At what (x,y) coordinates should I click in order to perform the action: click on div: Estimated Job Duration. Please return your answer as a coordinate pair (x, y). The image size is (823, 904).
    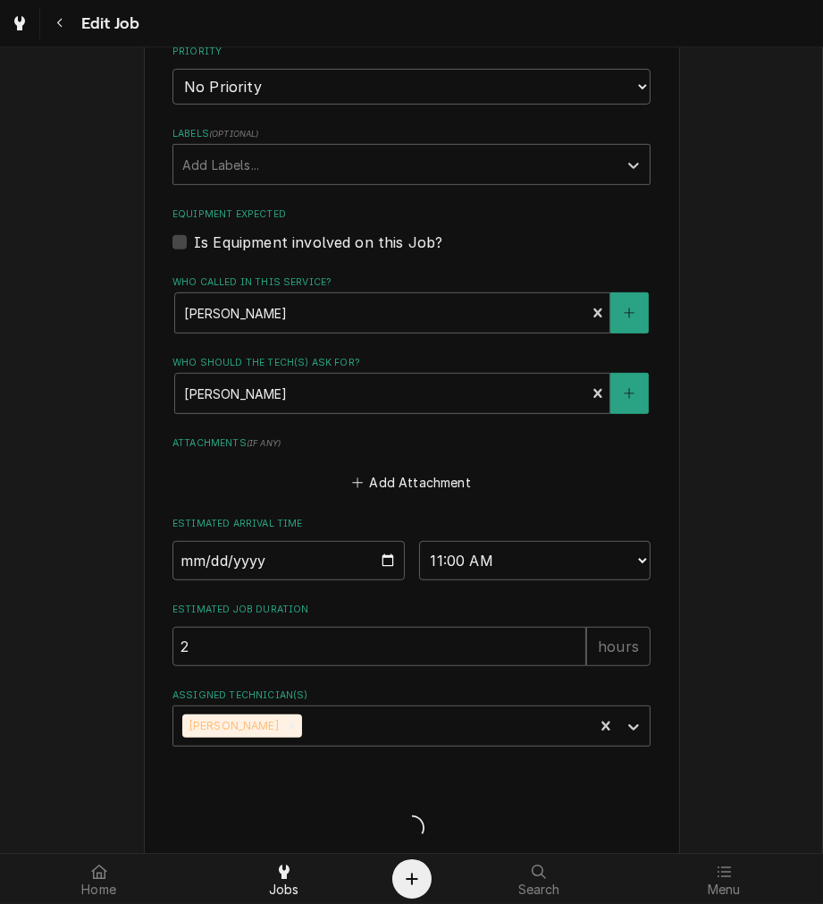
    Looking at the image, I should click on (411, 634).